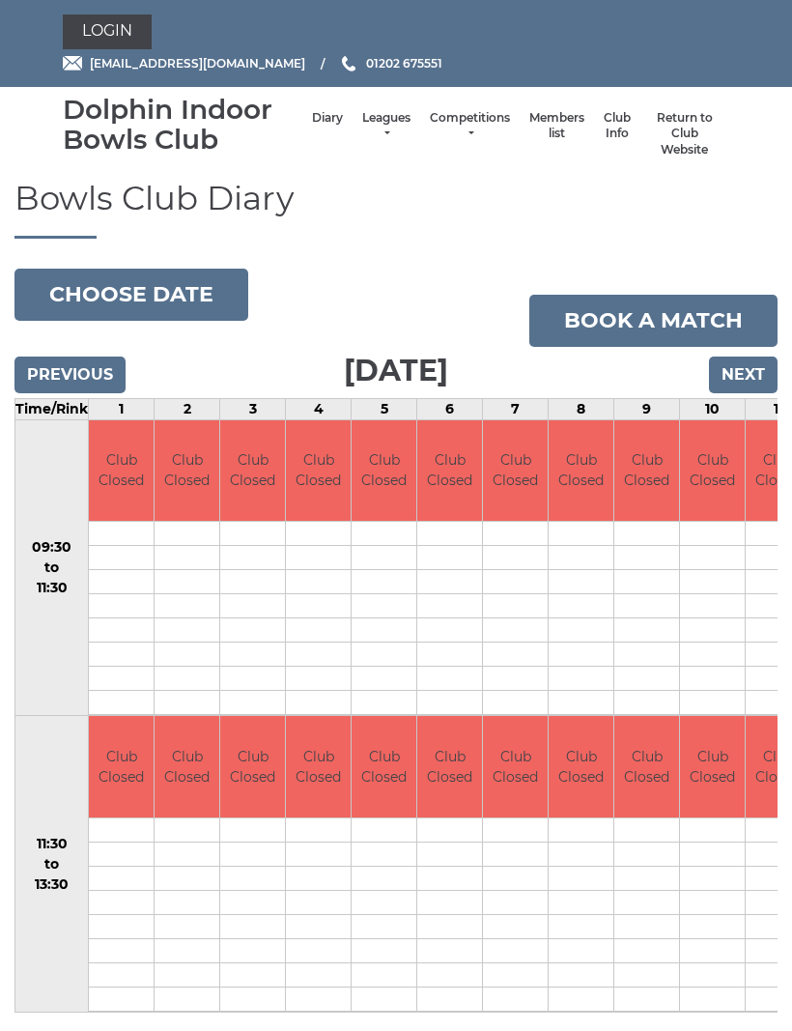 The image size is (792, 1031). Describe the element at coordinates (396, 210) in the screenshot. I see `h1: Bowls Club Diary` at that location.